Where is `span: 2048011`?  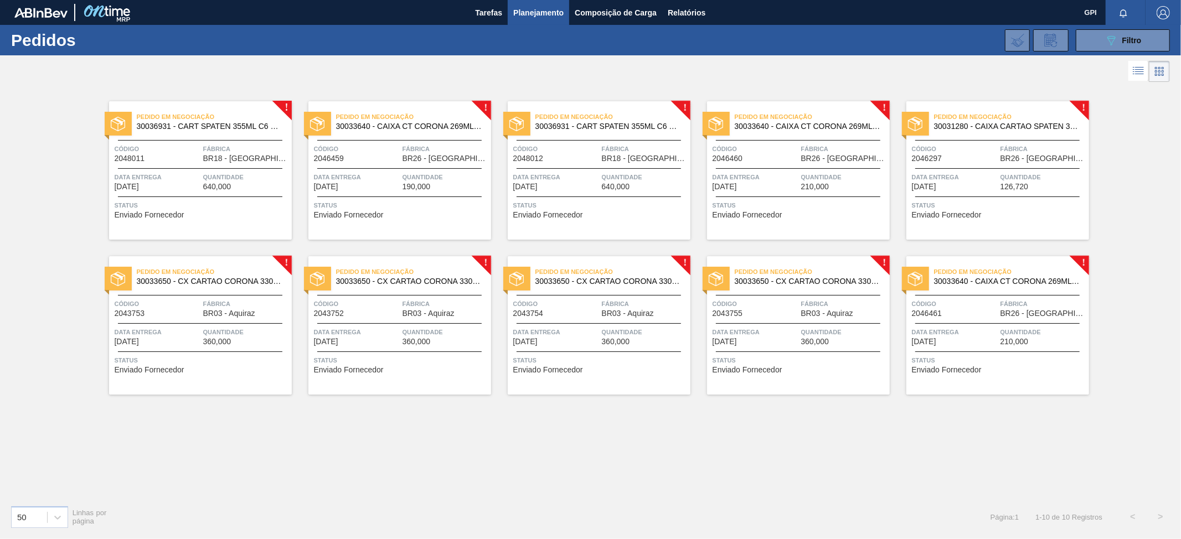
span: 2048011 is located at coordinates (130, 158).